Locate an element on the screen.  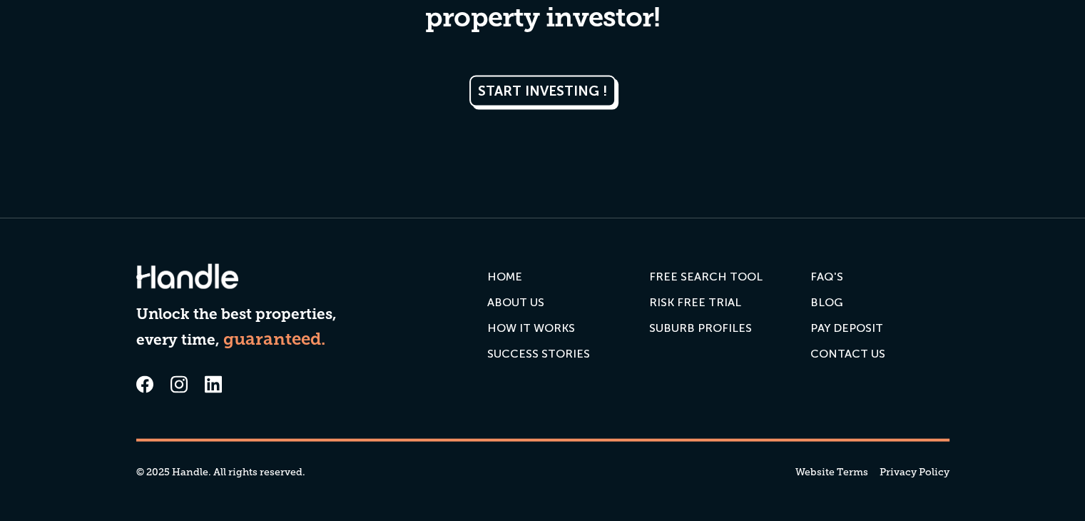
div: PAY DEPOSIT is located at coordinates (847, 328).